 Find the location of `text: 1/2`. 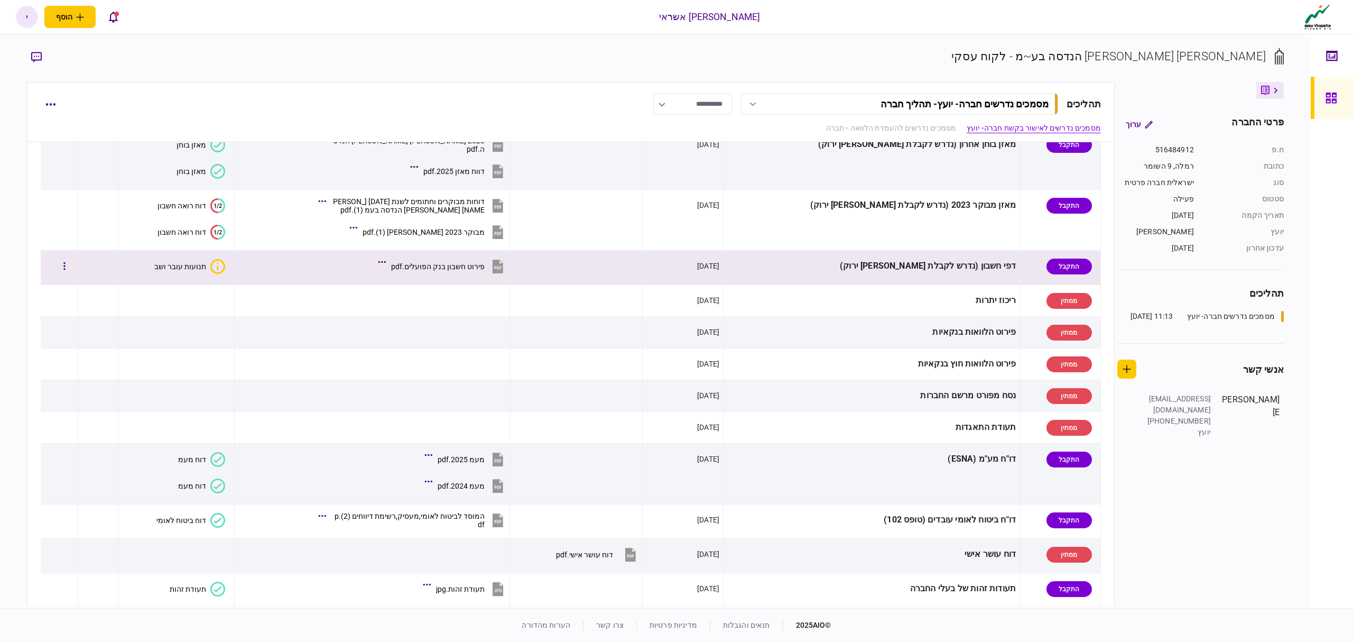

text: 1/2 is located at coordinates (218, 232).